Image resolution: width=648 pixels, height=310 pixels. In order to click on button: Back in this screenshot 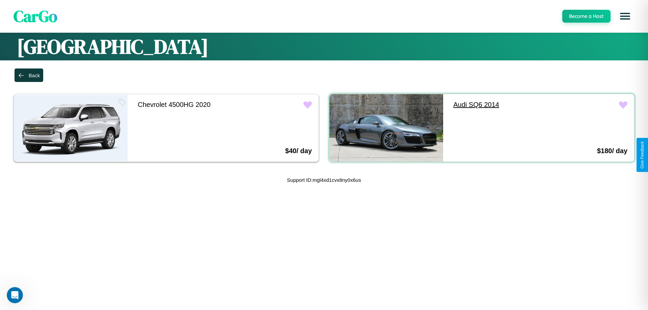, I will do `click(29, 75)`.